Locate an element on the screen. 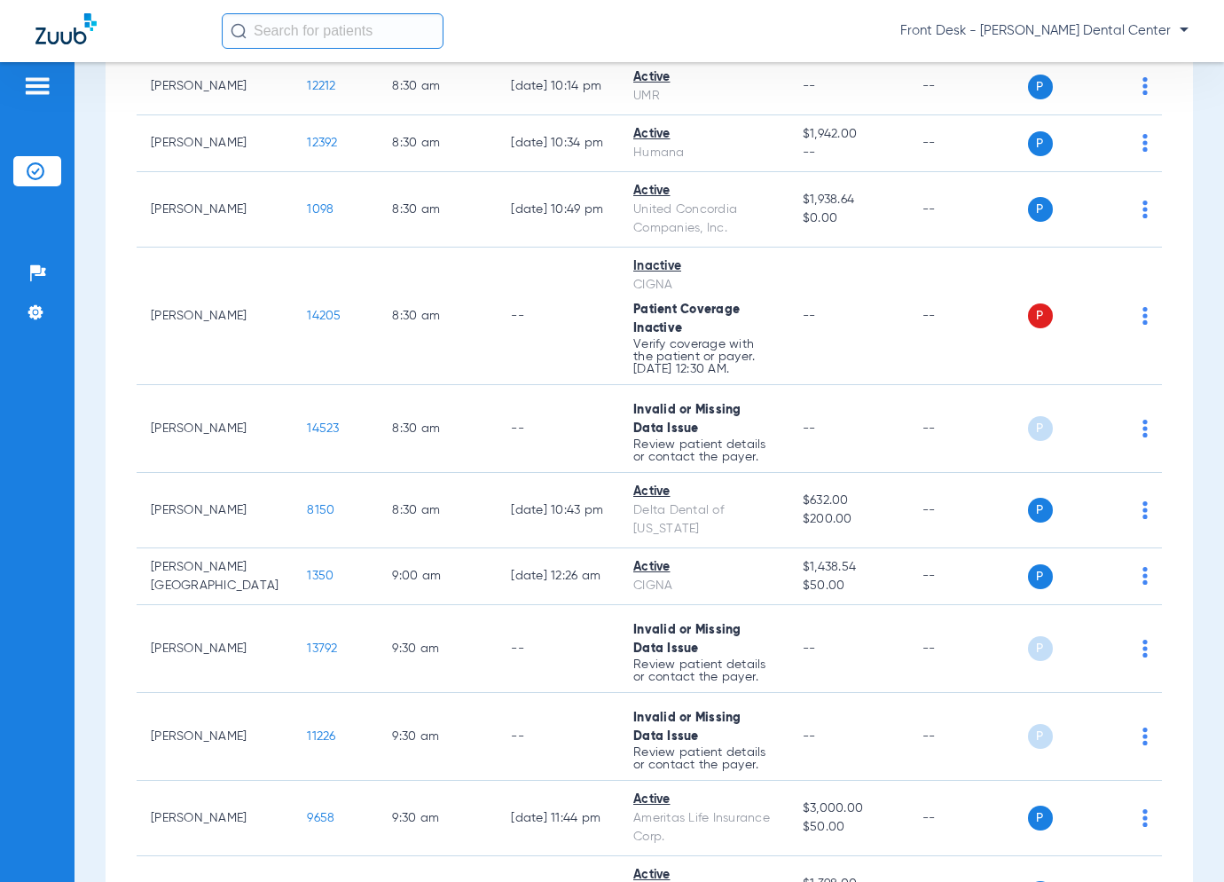 This screenshot has width=1224, height=882. span: 9658 is located at coordinates (320, 818).